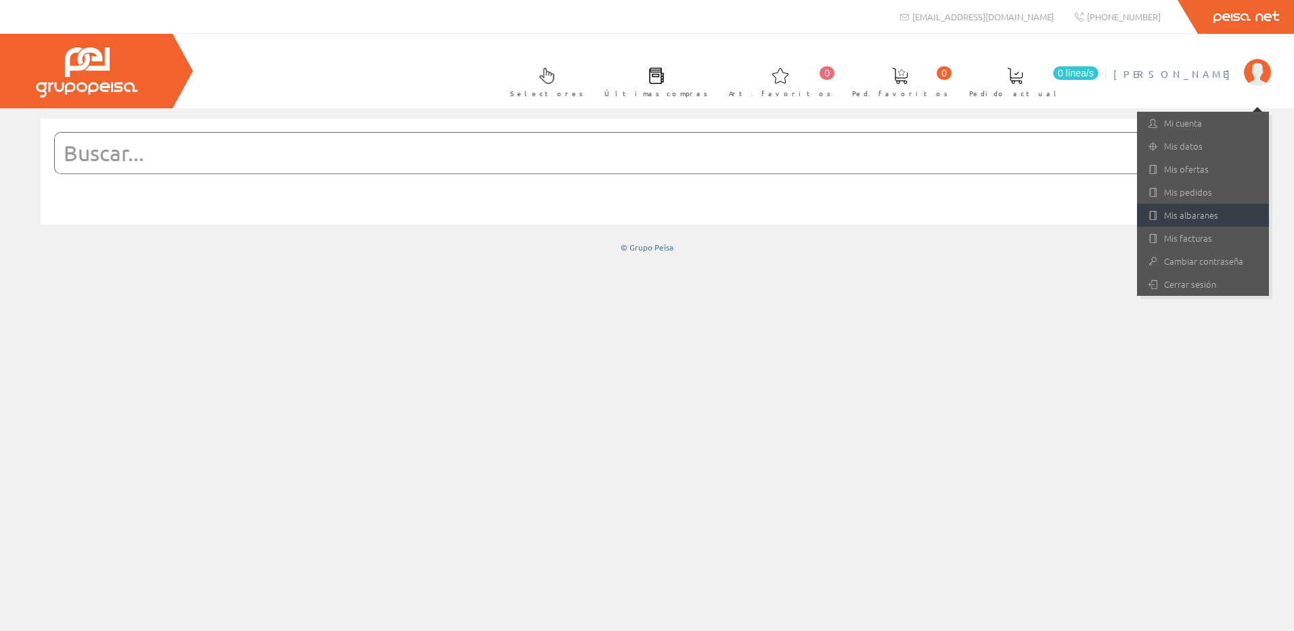 This screenshot has height=631, width=1294. I want to click on a: Mis facturas, so click(1203, 238).